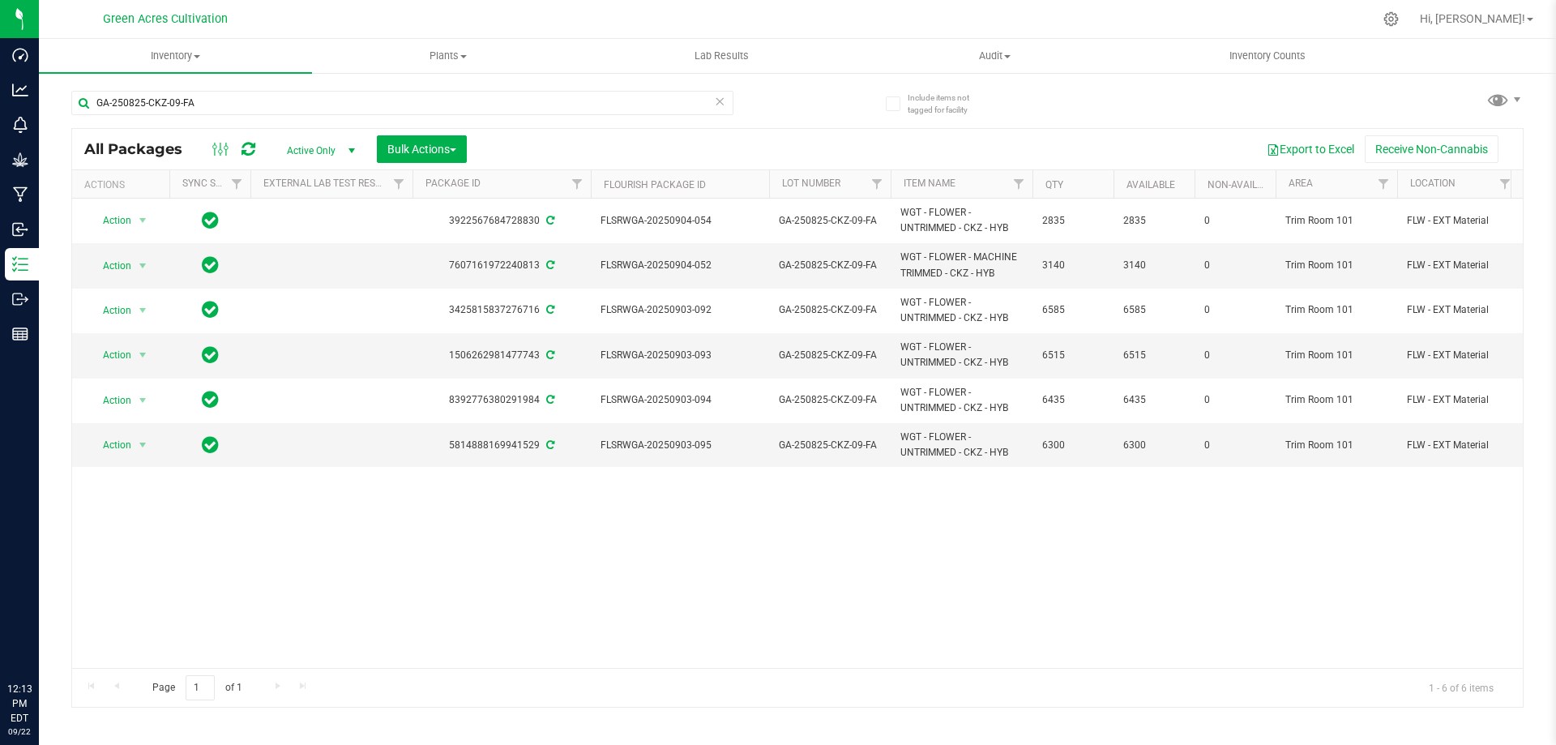 Image resolution: width=1556 pixels, height=745 pixels. I want to click on inline-svg: Inventory, so click(20, 264).